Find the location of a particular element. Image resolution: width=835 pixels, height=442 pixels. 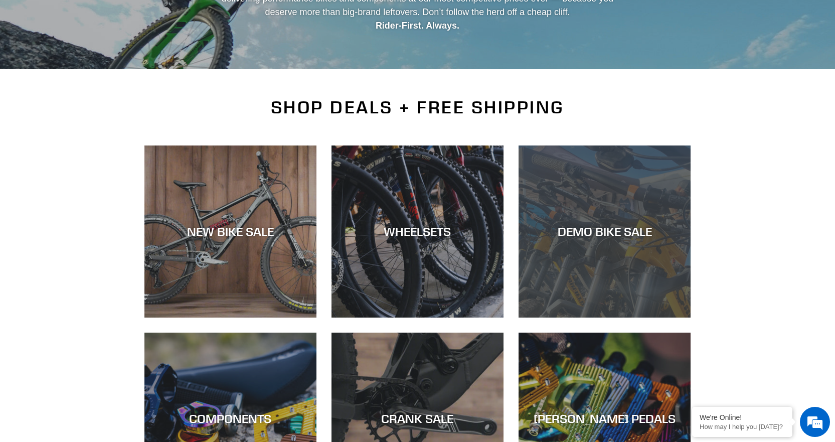

div: DEMO BIKE SALE is located at coordinates (604, 231).